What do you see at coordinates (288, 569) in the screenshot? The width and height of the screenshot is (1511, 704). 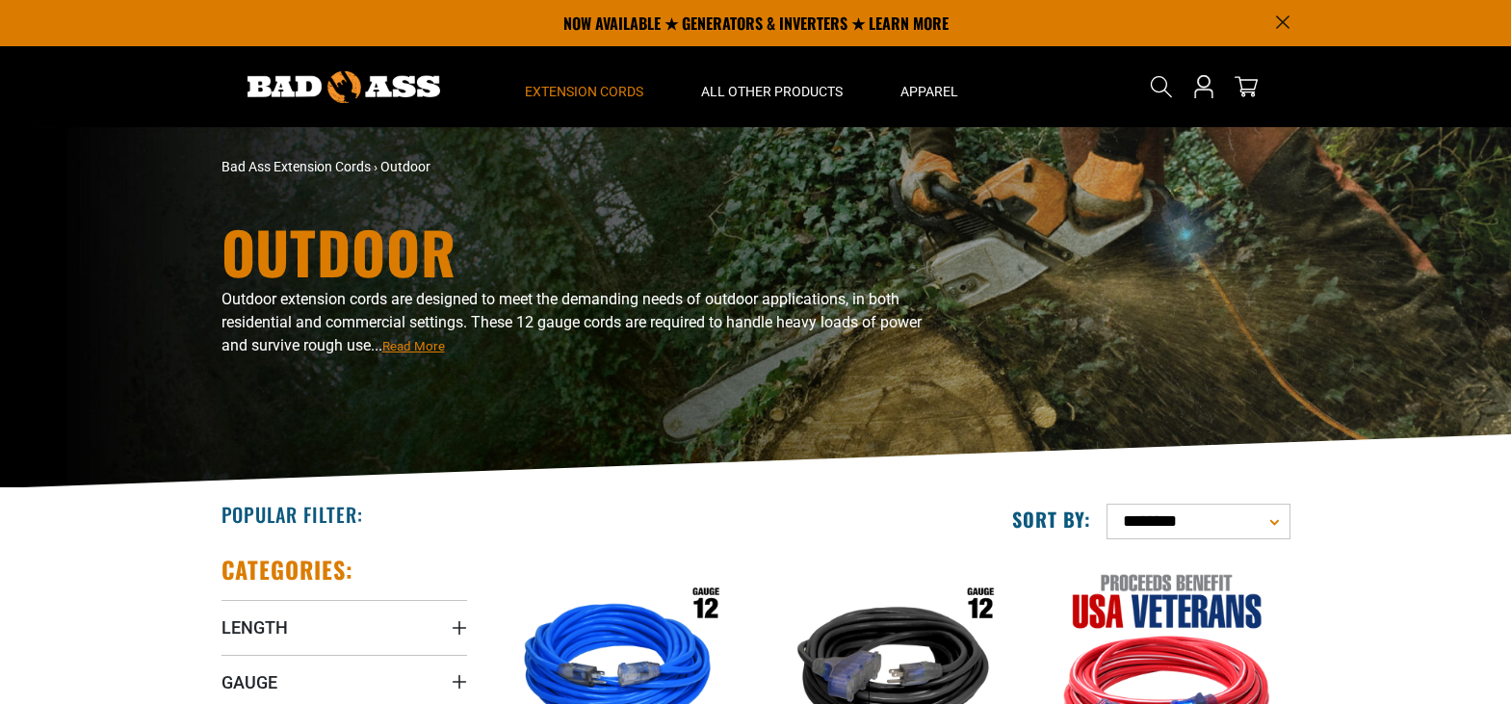 I see `h2: Categories:` at bounding box center [288, 569].